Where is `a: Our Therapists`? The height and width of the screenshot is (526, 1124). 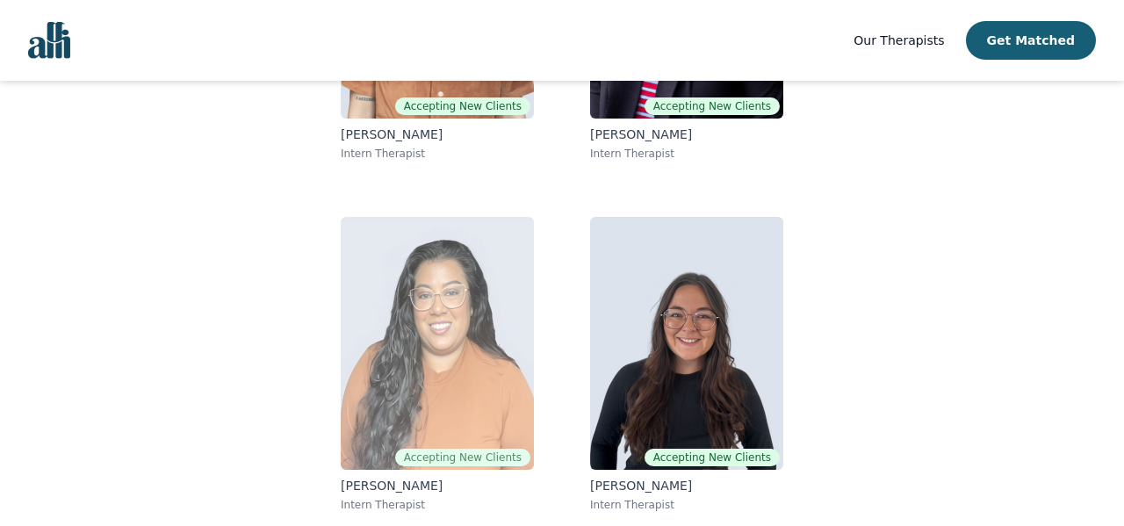 a: Our Therapists is located at coordinates (899, 40).